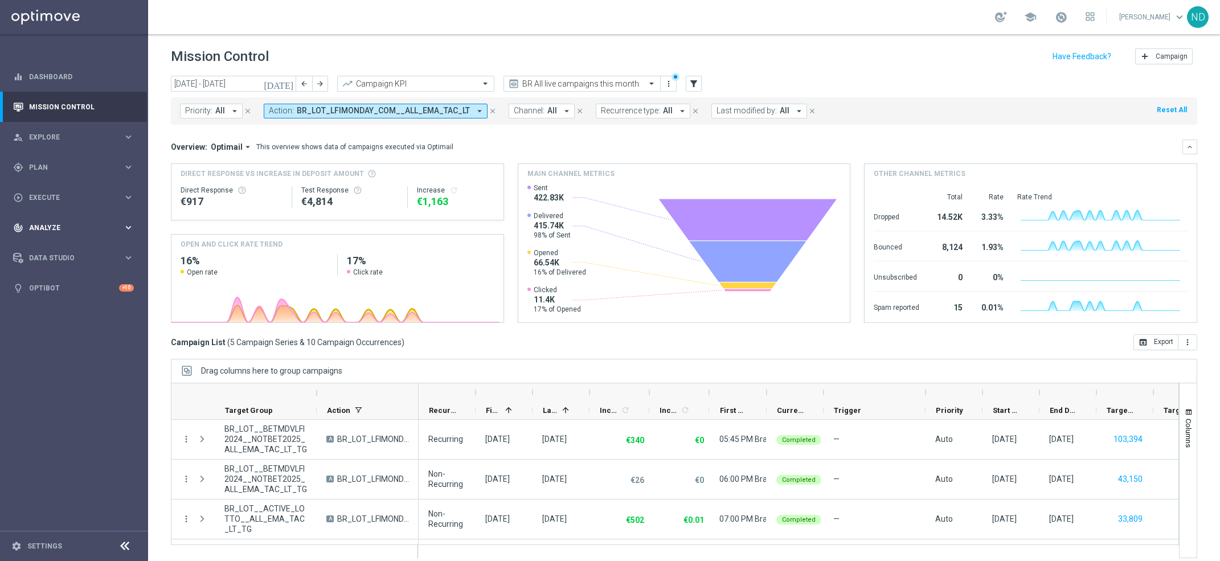  What do you see at coordinates (231, 190) in the screenshot?
I see `div: Direct Response` at bounding box center [231, 190].